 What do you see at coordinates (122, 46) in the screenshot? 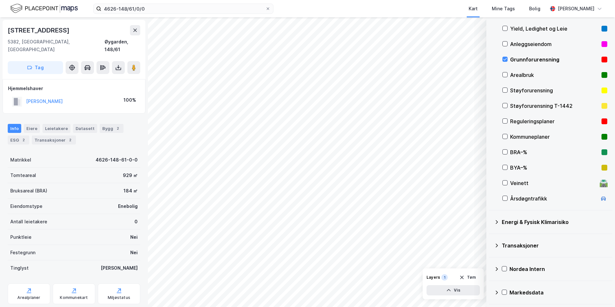
I see `div: Øygarden, 148/61` at bounding box center [122, 46].